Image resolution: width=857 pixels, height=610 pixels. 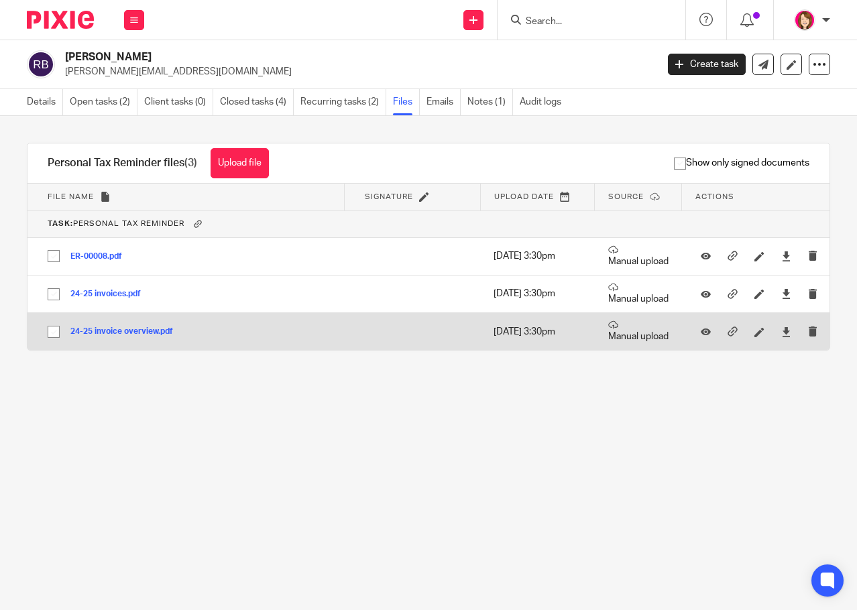 What do you see at coordinates (127, 332) in the screenshot?
I see `button: 24-25 invoice overview.pdf` at bounding box center [127, 332].